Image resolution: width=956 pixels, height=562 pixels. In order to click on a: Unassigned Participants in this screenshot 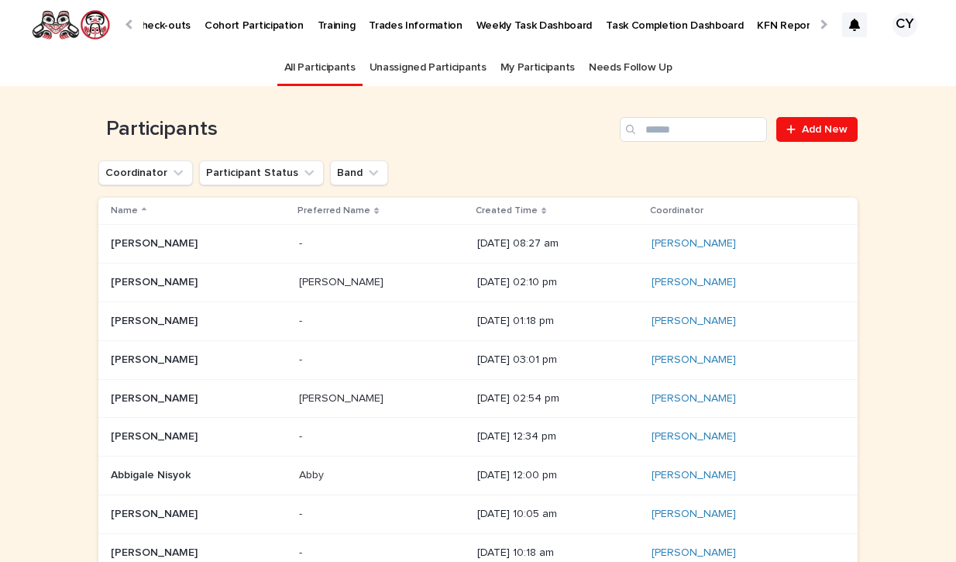, I will do `click(428, 67)`.